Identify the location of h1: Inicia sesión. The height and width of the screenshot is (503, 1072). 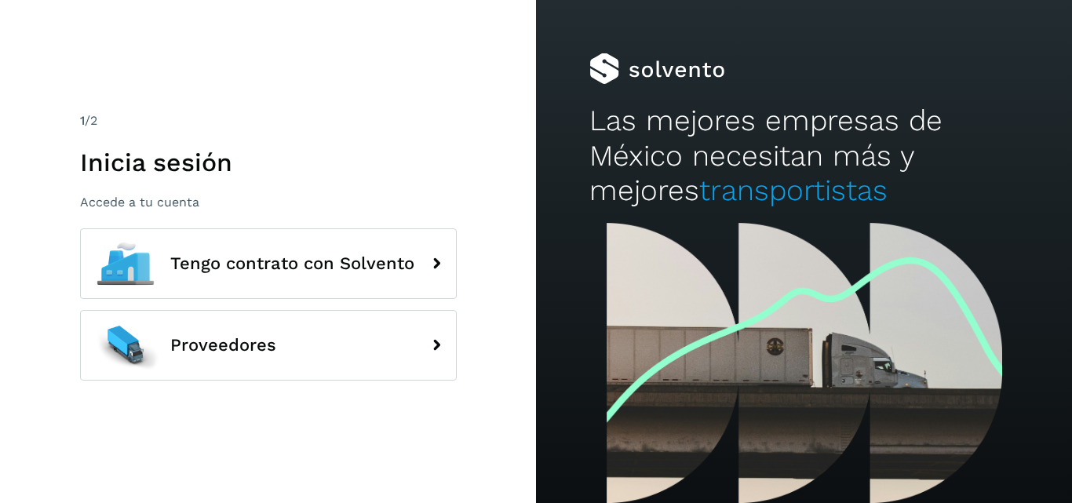
(268, 162).